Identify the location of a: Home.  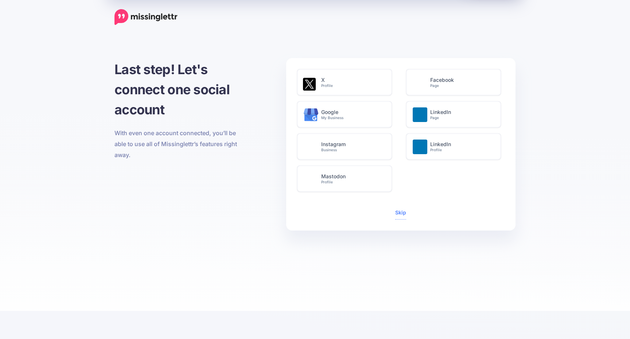
(146, 17).